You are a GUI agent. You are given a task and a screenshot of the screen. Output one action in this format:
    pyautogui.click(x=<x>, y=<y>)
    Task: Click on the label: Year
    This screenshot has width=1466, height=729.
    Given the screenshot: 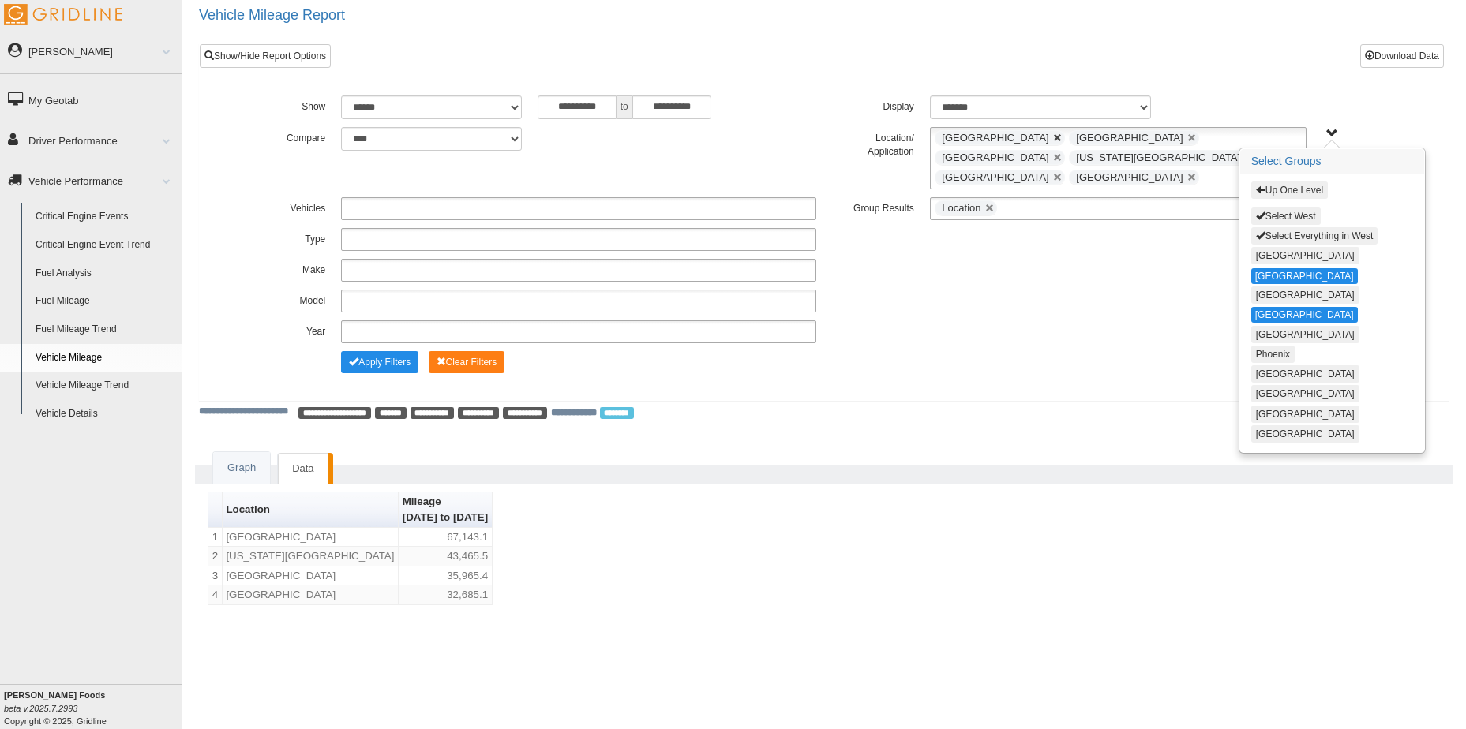 What is the action you would take?
    pyautogui.click(x=284, y=330)
    